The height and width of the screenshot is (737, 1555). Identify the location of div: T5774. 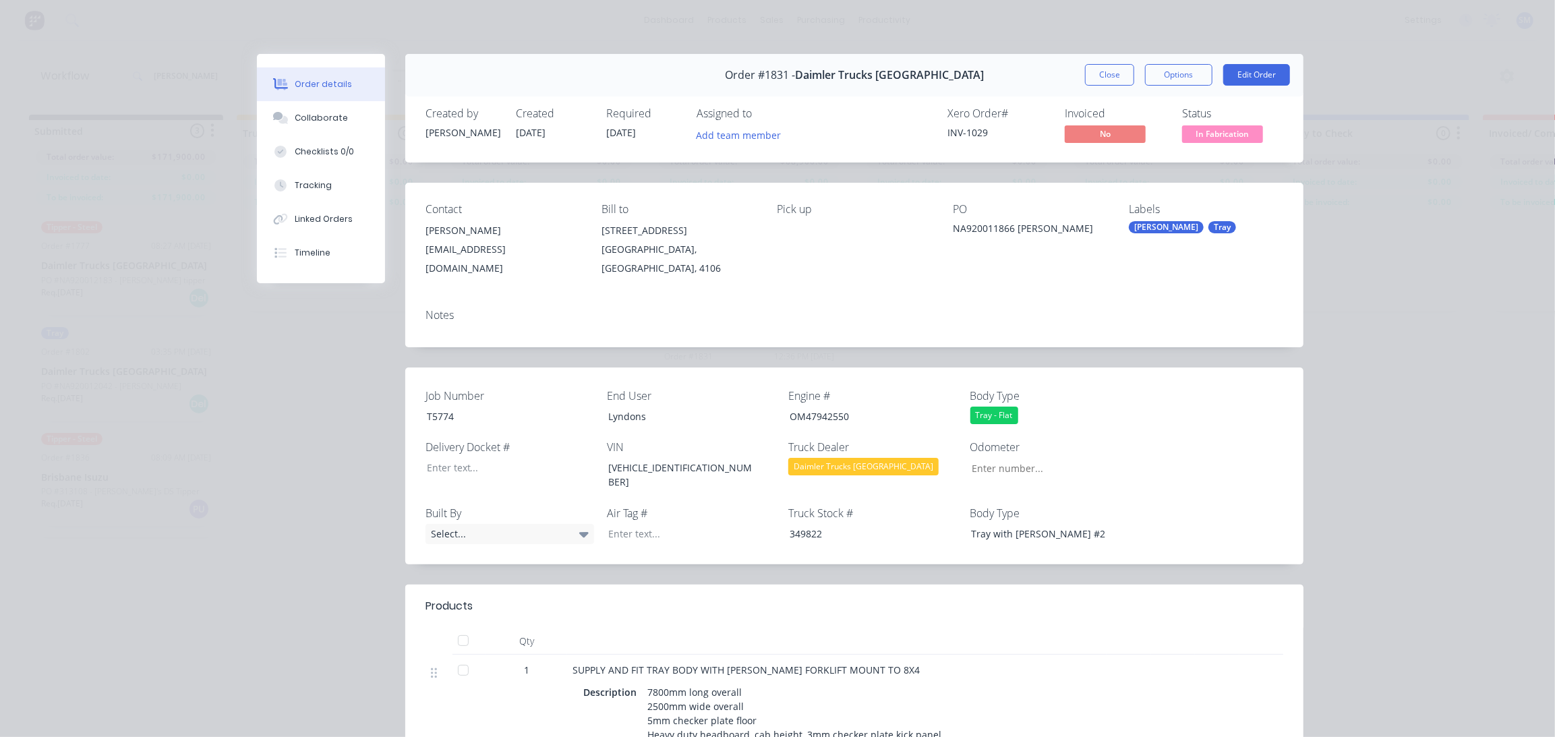
(500, 416).